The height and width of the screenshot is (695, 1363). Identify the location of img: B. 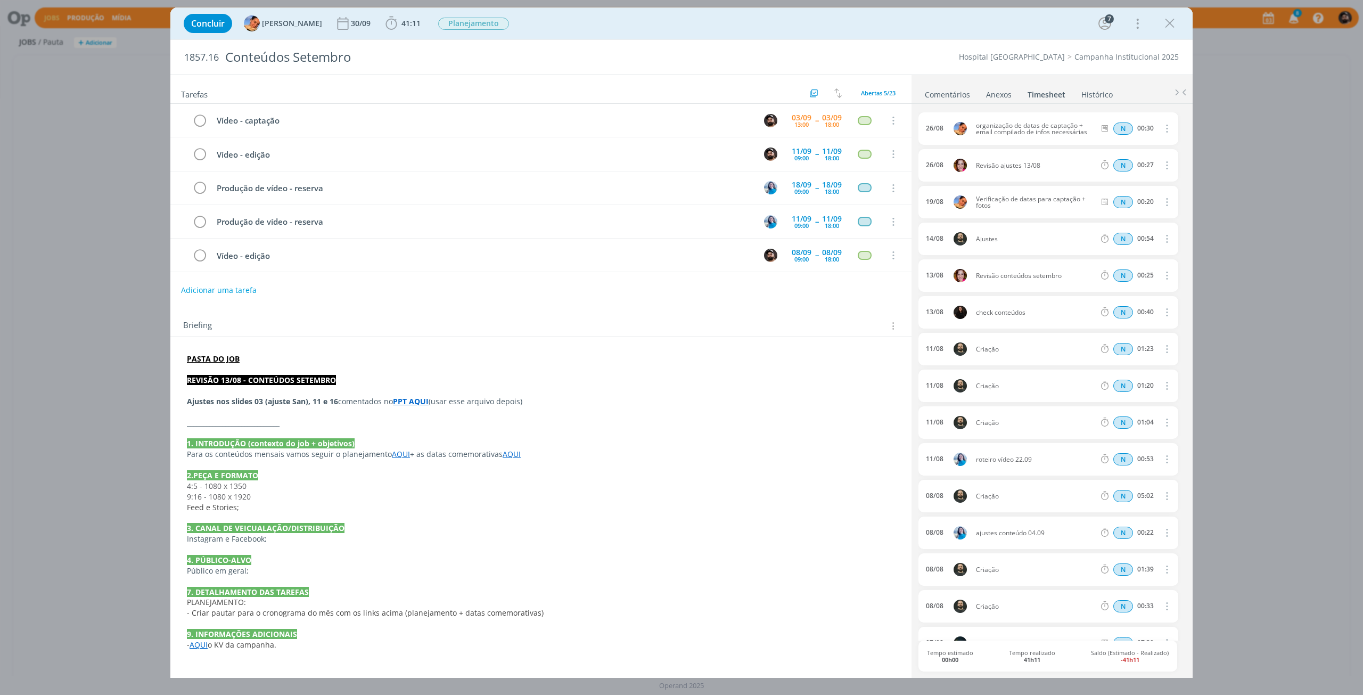
(770, 255).